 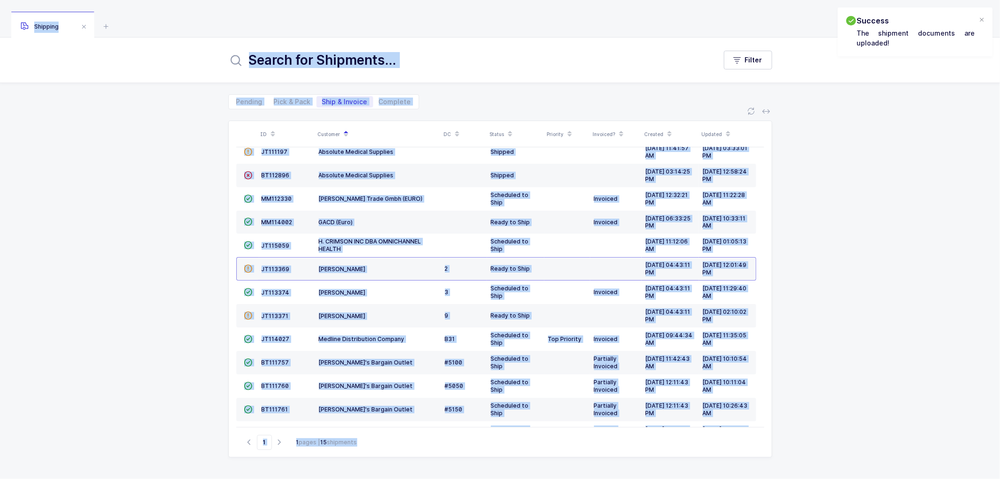 What do you see at coordinates (447, 315) in the screenshot?
I see `span: 9` at bounding box center [447, 315].